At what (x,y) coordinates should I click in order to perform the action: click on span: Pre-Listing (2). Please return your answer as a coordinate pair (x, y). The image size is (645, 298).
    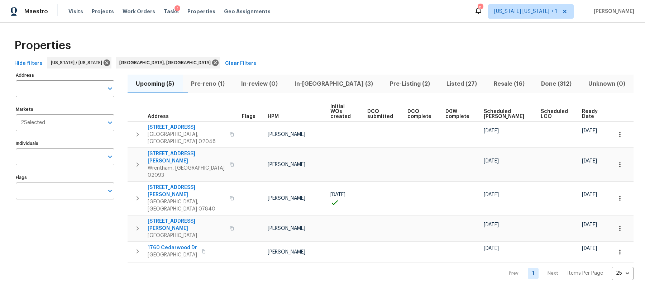
    Looking at the image, I should click on (410, 84).